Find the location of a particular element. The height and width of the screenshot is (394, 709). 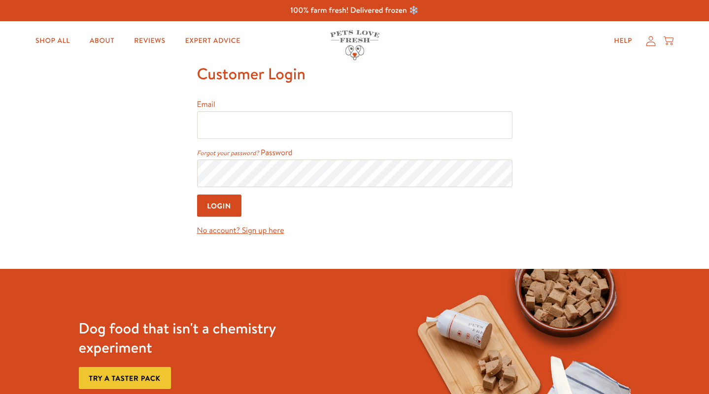

a: Shop All is located at coordinates (53, 41).